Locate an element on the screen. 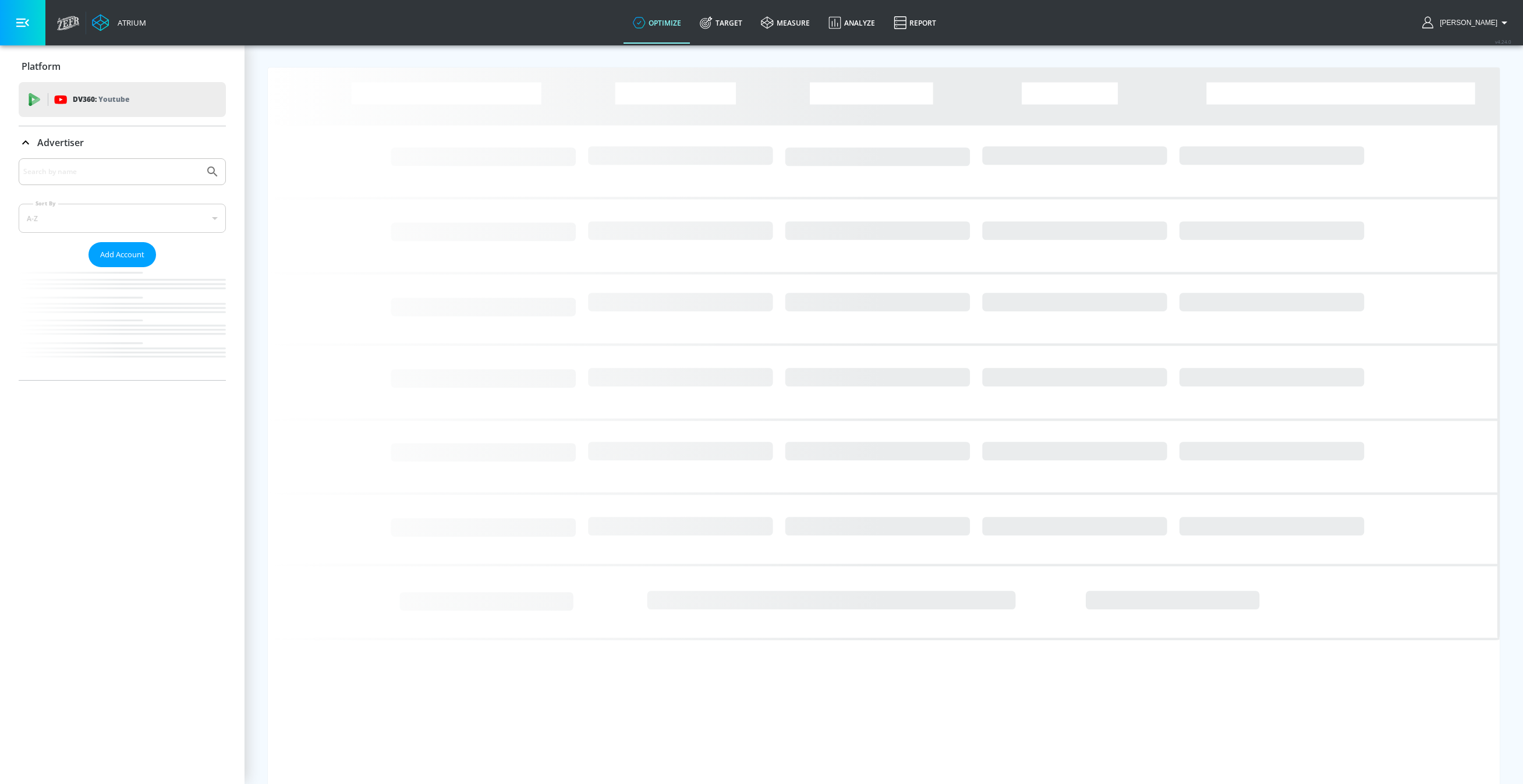 The height and width of the screenshot is (784, 1523). input: Search by name is located at coordinates (111, 172).